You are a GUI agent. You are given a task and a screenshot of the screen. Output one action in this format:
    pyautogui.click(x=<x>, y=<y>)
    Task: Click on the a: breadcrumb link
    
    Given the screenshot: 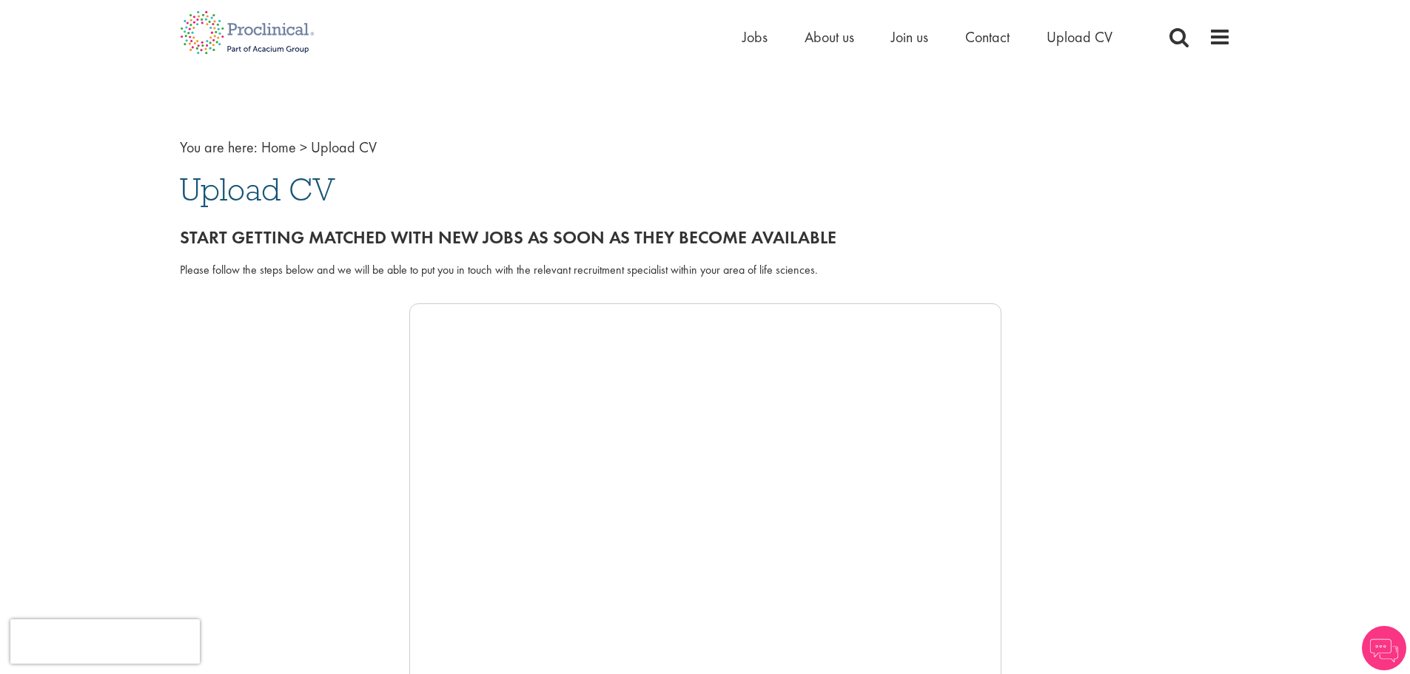 What is the action you would take?
    pyautogui.click(x=278, y=147)
    